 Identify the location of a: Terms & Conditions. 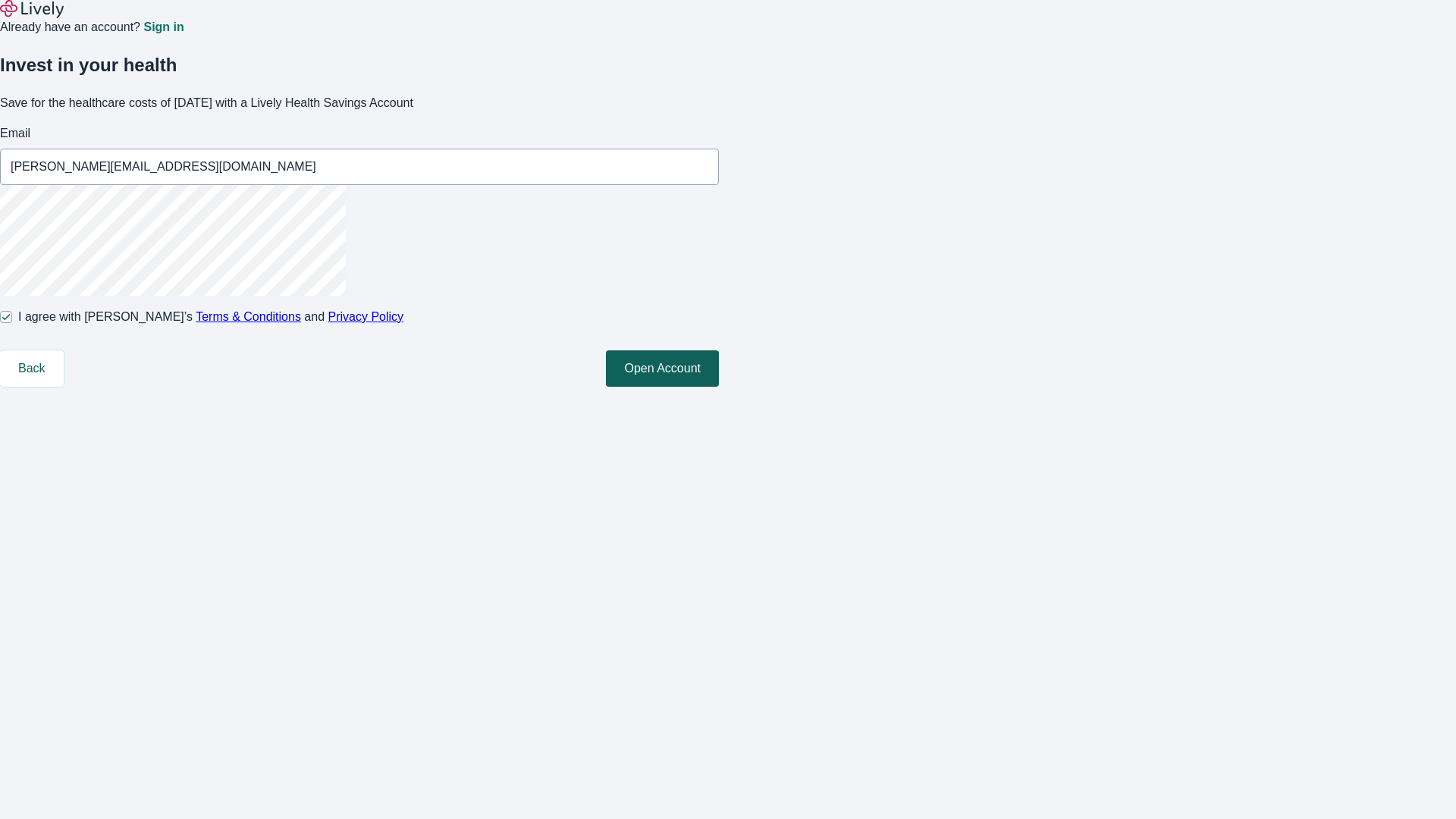
(248, 316).